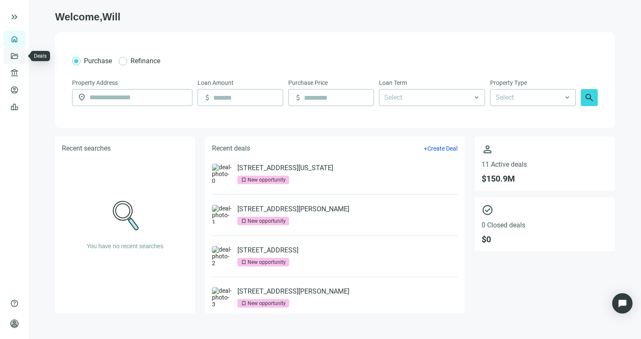 The image size is (641, 339). What do you see at coordinates (589, 98) in the screenshot?
I see `span: search` at bounding box center [589, 98].